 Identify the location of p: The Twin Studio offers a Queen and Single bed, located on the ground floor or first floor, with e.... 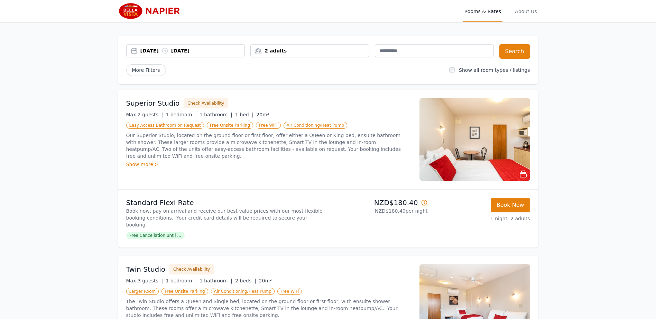
(269, 309).